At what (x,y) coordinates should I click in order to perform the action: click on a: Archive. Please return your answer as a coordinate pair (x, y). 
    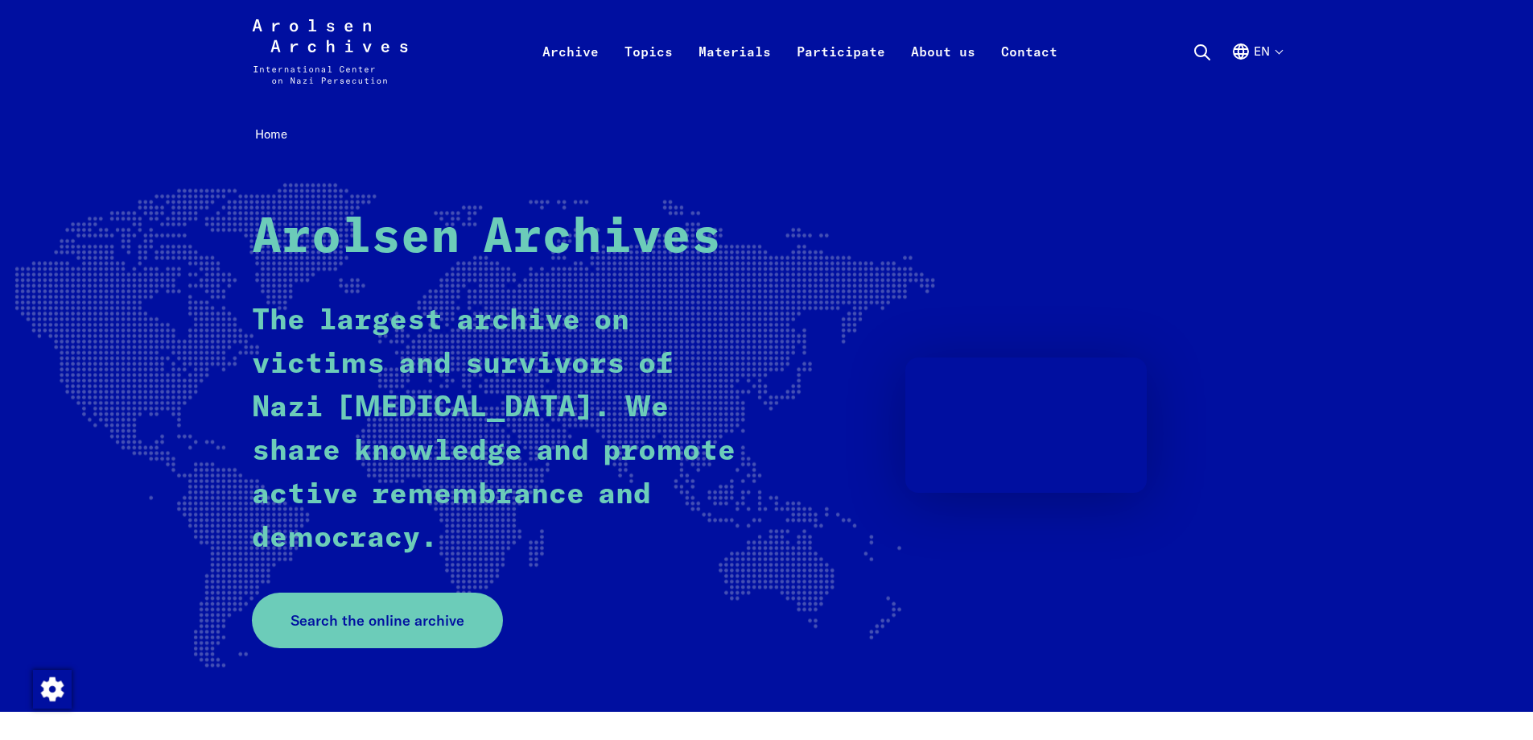
    Looking at the image, I should click on (571, 71).